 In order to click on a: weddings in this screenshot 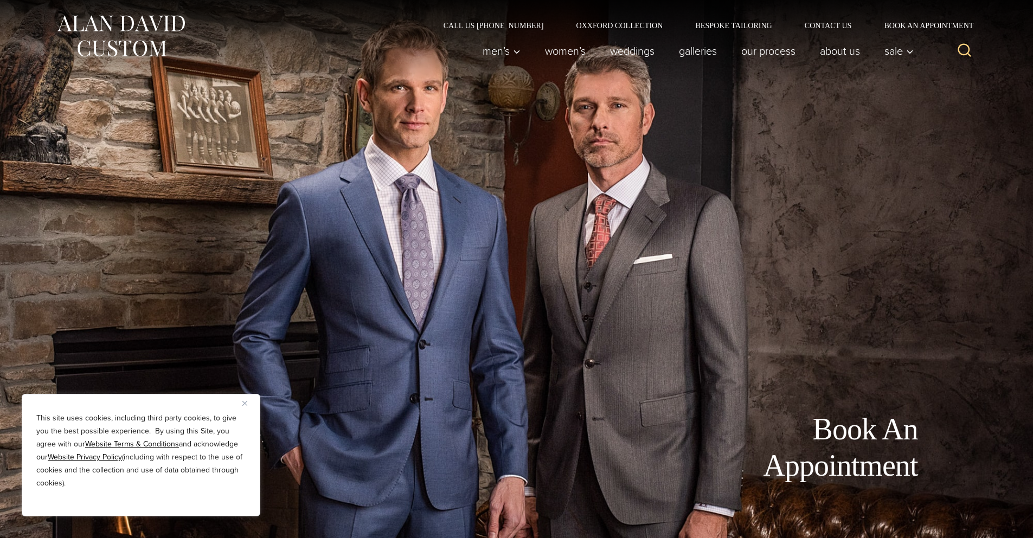, I will do `click(632, 51)`.